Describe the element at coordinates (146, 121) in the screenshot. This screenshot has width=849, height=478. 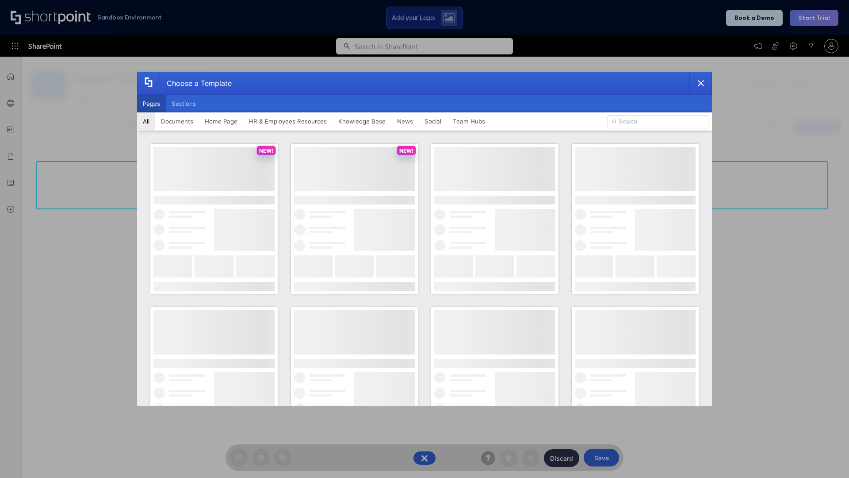
I see `button: All` at that location.